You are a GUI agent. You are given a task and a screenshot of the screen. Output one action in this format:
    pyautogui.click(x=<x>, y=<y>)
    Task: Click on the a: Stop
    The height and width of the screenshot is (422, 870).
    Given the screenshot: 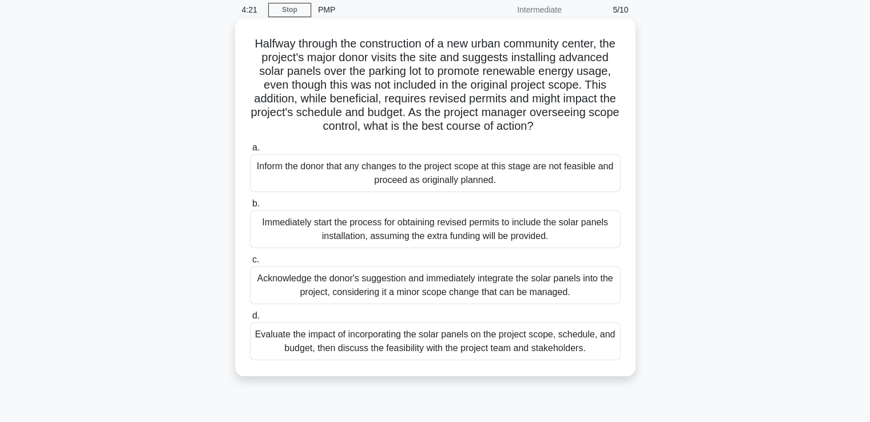 What is the action you would take?
    pyautogui.click(x=289, y=10)
    